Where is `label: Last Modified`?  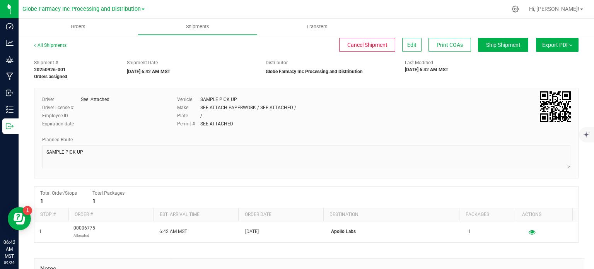
label: Last Modified is located at coordinates (419, 63).